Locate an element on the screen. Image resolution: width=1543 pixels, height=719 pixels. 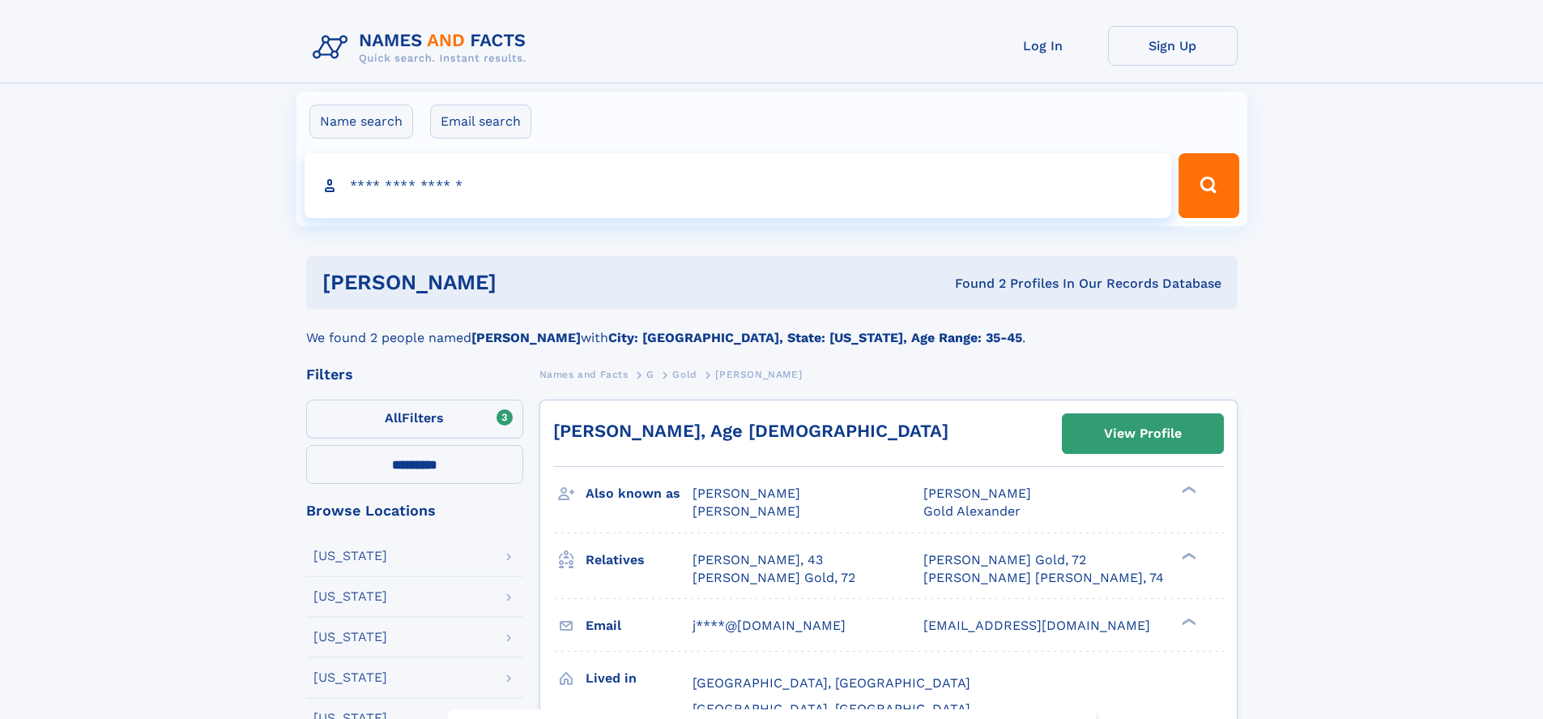
h3: Lived in is located at coordinates (639, 678).